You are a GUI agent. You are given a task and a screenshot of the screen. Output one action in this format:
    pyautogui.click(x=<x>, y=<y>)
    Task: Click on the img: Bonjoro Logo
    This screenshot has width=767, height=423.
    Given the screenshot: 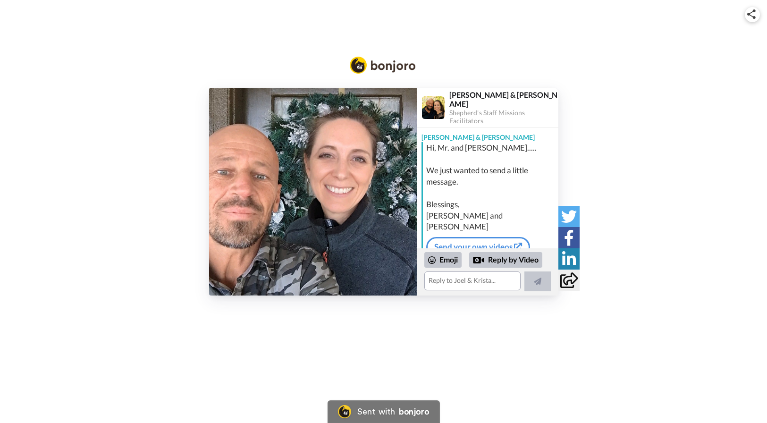 What is the action you would take?
    pyautogui.click(x=383, y=65)
    